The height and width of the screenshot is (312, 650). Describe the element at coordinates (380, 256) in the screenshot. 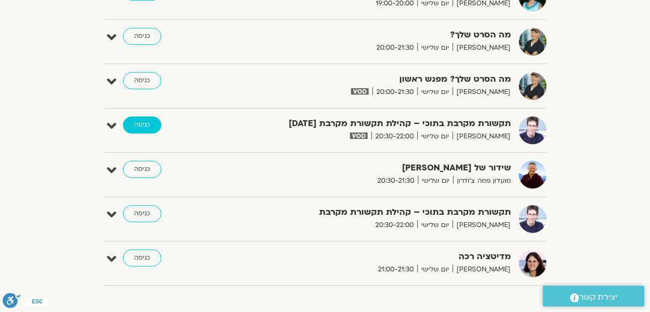

I see `strong: מדיטציה רכה` at that location.